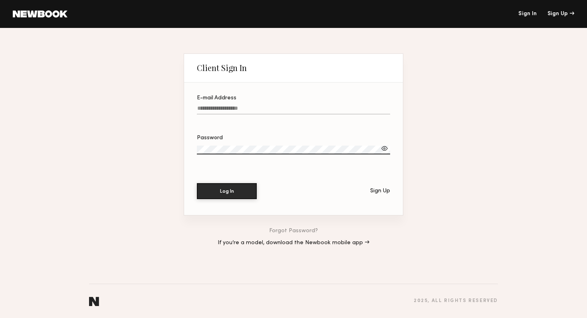 The width and height of the screenshot is (587, 318). Describe the element at coordinates (293, 110) in the screenshot. I see `input: E-mail Address` at that location.